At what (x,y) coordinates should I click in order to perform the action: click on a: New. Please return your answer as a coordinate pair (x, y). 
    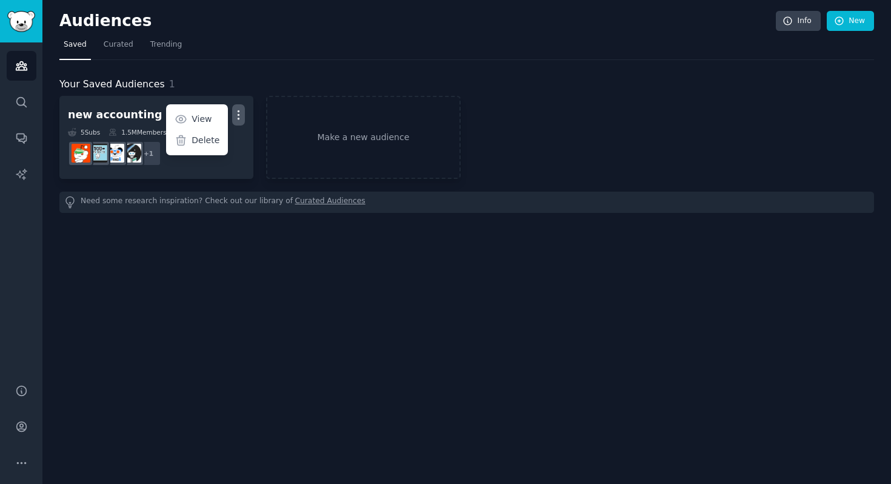
    Looking at the image, I should click on (851, 21).